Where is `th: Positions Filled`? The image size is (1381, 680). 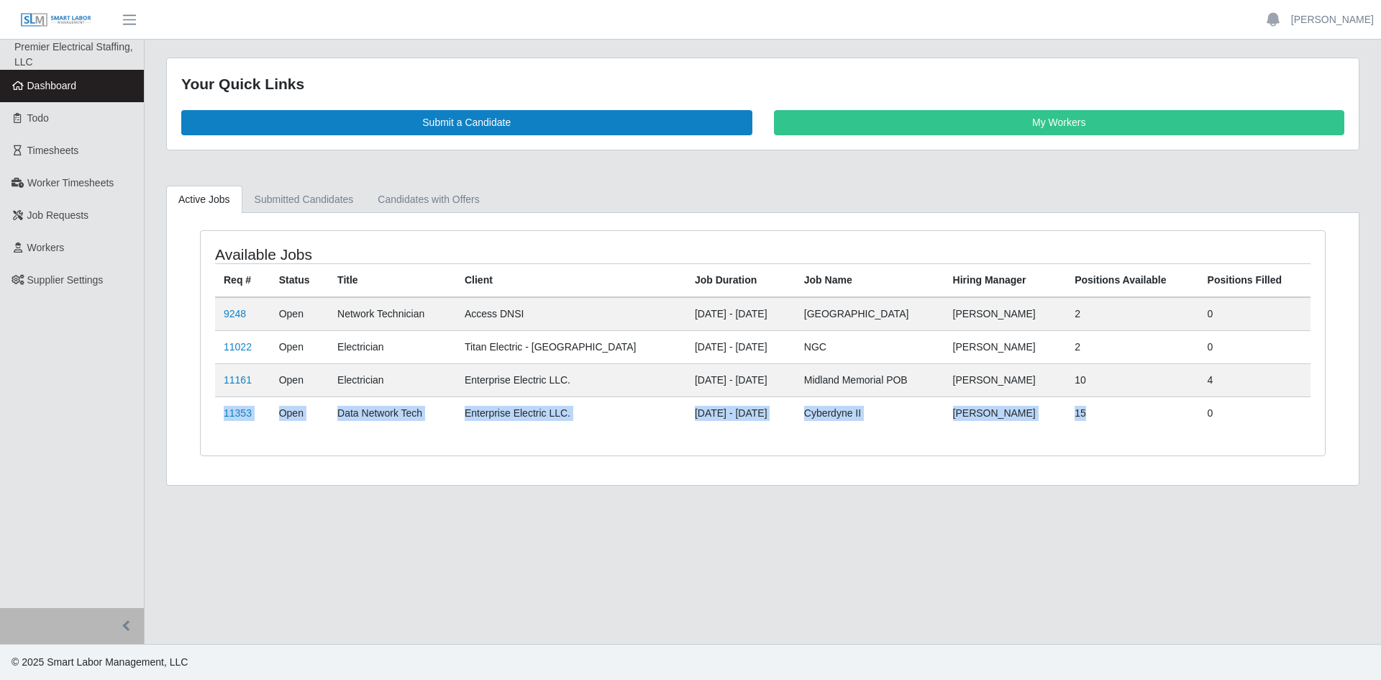
th: Positions Filled is located at coordinates (1254, 280).